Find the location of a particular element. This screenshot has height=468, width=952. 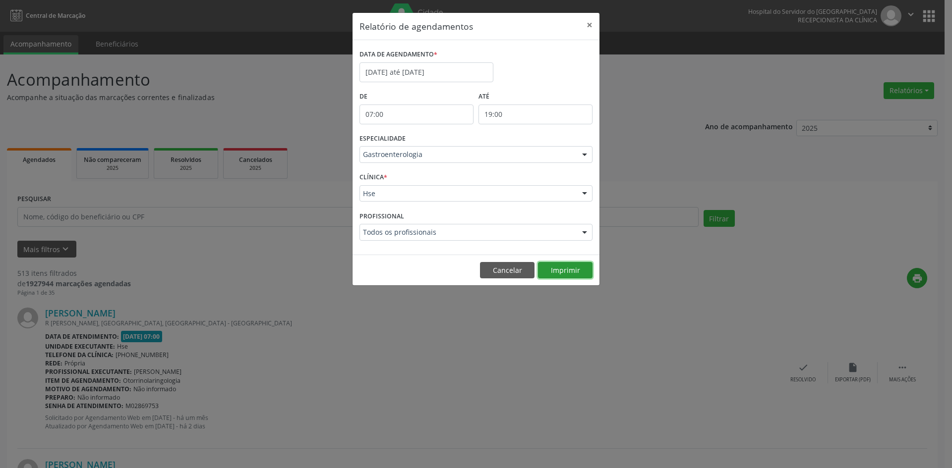

input: Selecione o horário inicial is located at coordinates (416, 115).